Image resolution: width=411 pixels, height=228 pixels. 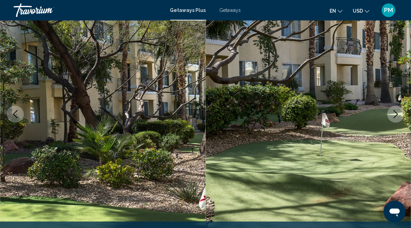 I want to click on button: Change currency, so click(x=361, y=11).